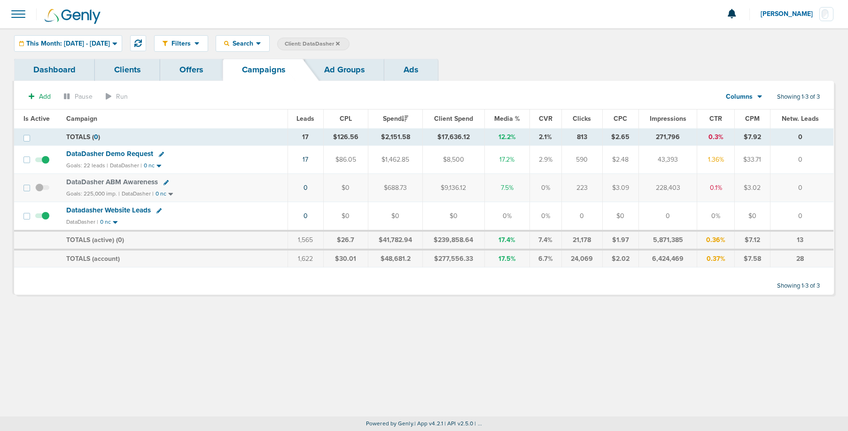 This screenshot has height=431, width=848. Describe the element at coordinates (55, 70) in the screenshot. I see `a: Dashboard` at that location.